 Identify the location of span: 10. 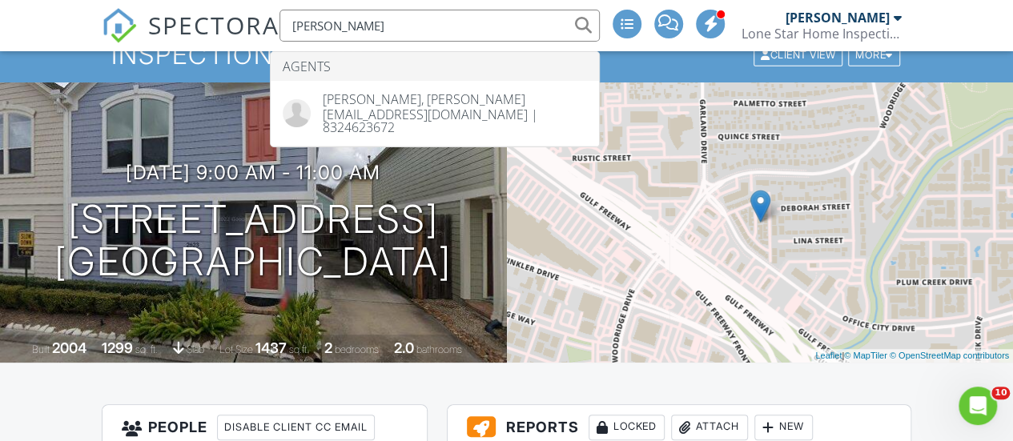
(1001, 393).